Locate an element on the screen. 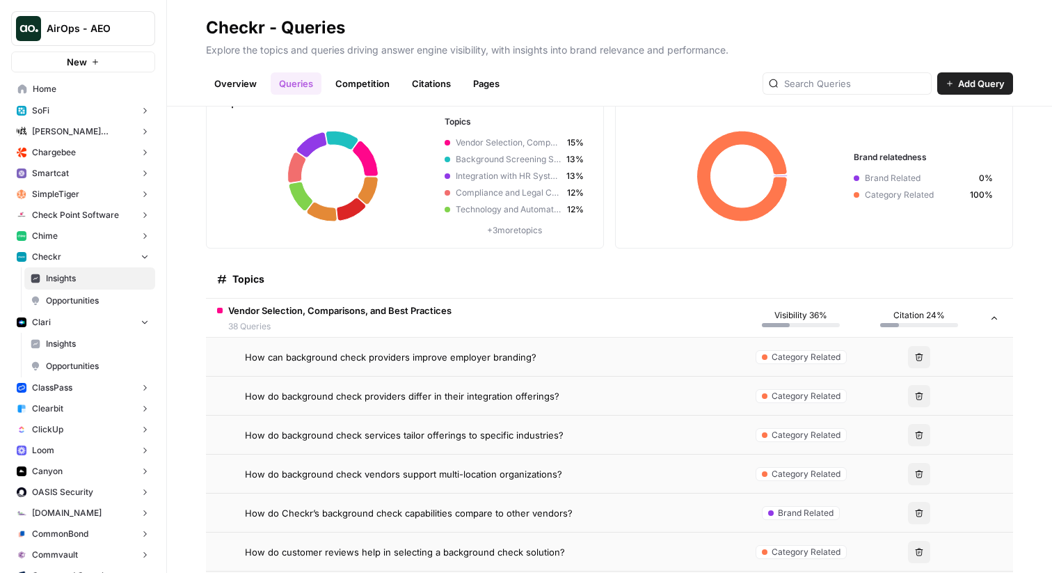  button: SimpleTiger is located at coordinates (83, 194).